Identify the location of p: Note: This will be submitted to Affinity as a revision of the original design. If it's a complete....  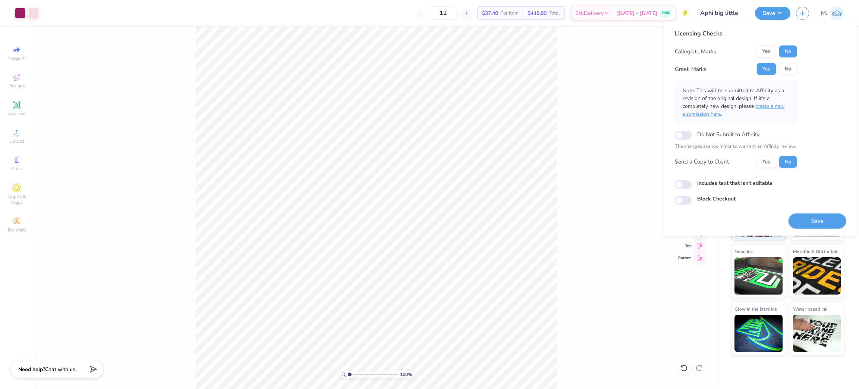
(736, 102).